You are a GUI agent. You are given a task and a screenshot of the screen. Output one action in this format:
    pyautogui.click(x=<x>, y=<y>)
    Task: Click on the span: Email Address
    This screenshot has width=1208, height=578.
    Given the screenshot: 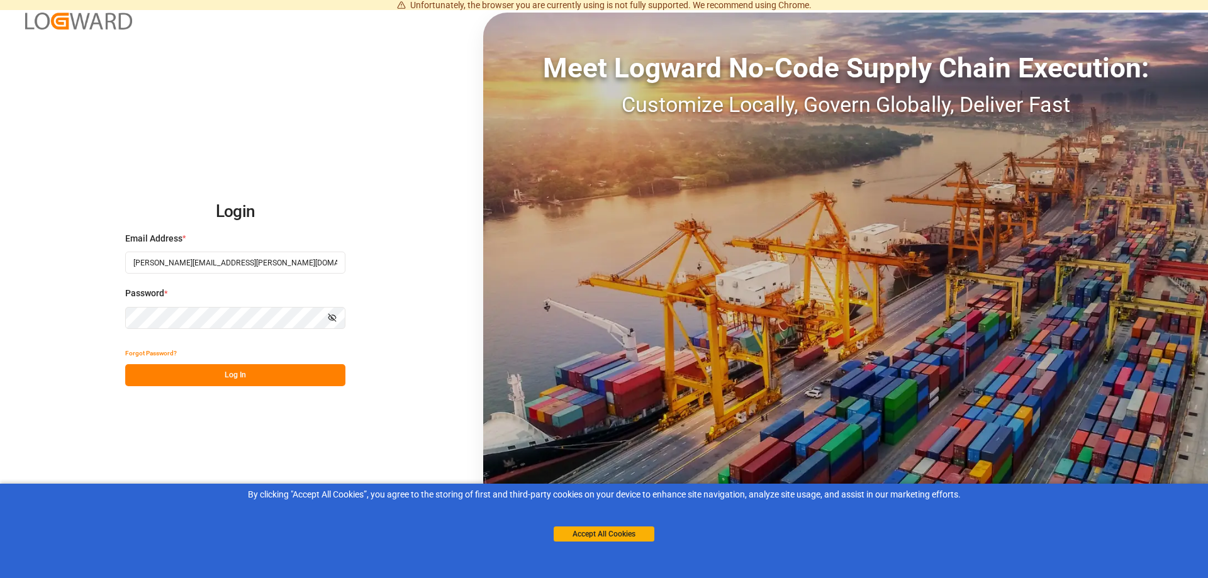 What is the action you would take?
    pyautogui.click(x=154, y=238)
    